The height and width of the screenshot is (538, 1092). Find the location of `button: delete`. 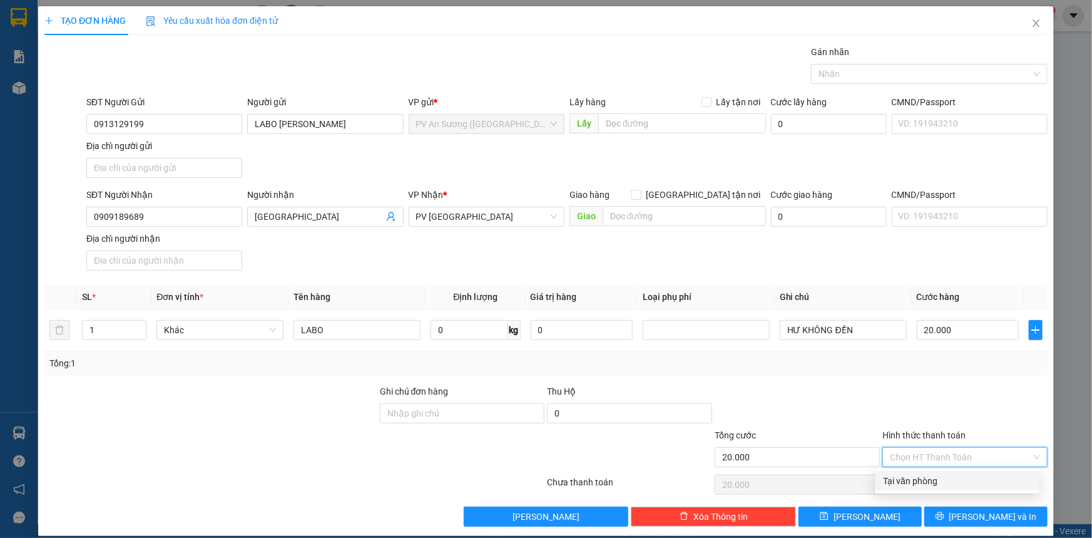

button: delete is located at coordinates (59, 330).